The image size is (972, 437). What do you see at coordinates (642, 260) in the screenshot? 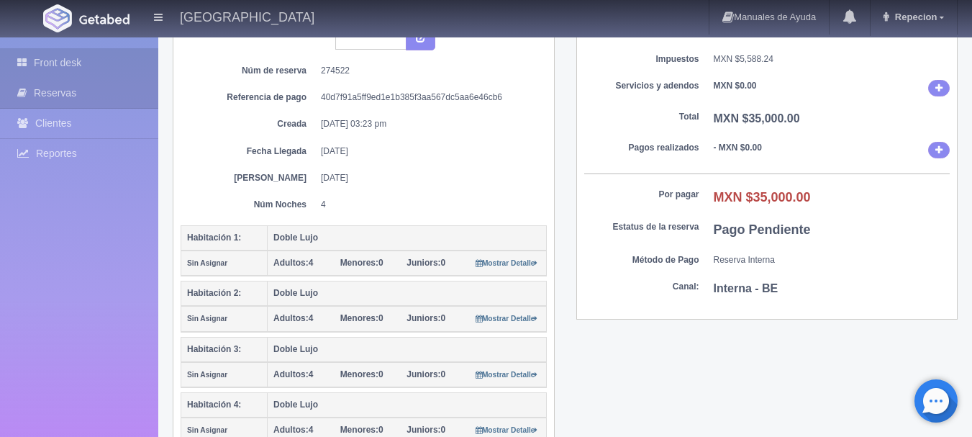
I see `dt: Método de Pago` at bounding box center [642, 260].